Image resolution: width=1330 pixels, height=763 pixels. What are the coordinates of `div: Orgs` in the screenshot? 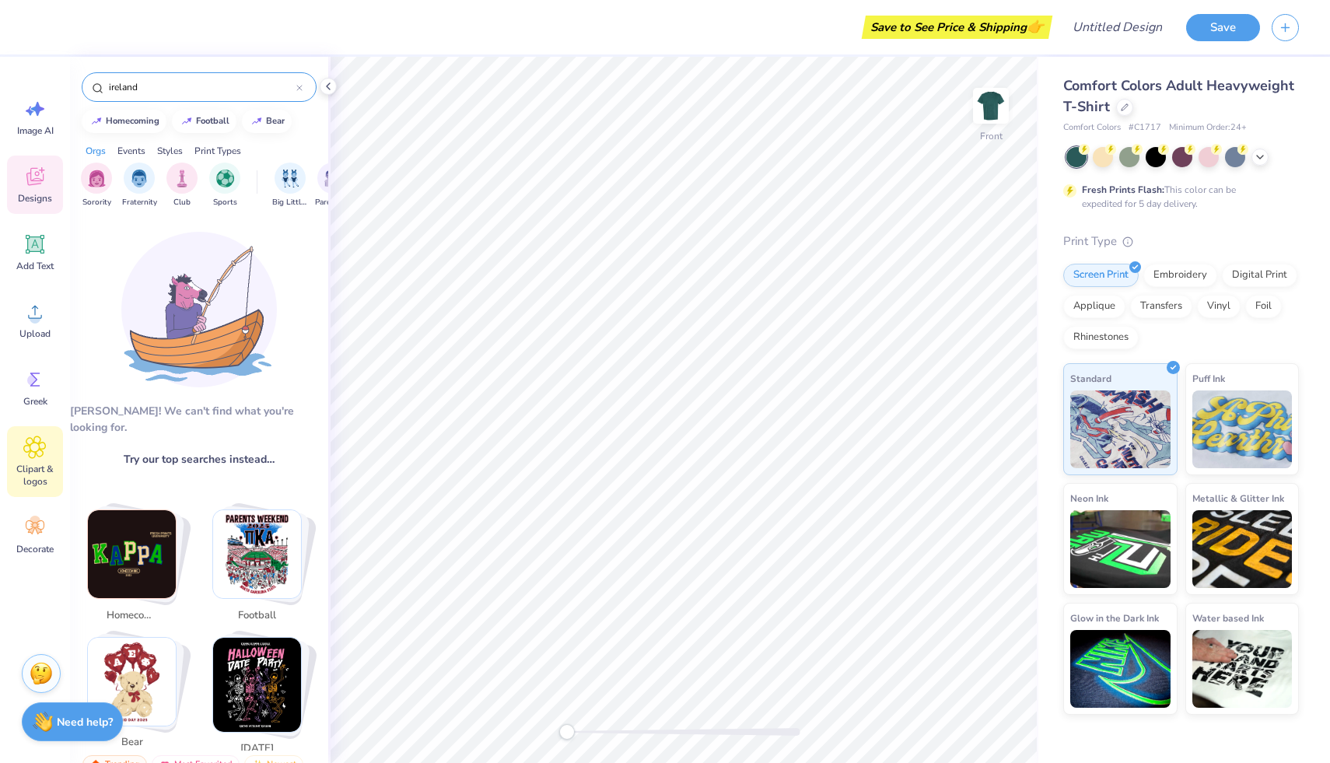 It's located at (96, 151).